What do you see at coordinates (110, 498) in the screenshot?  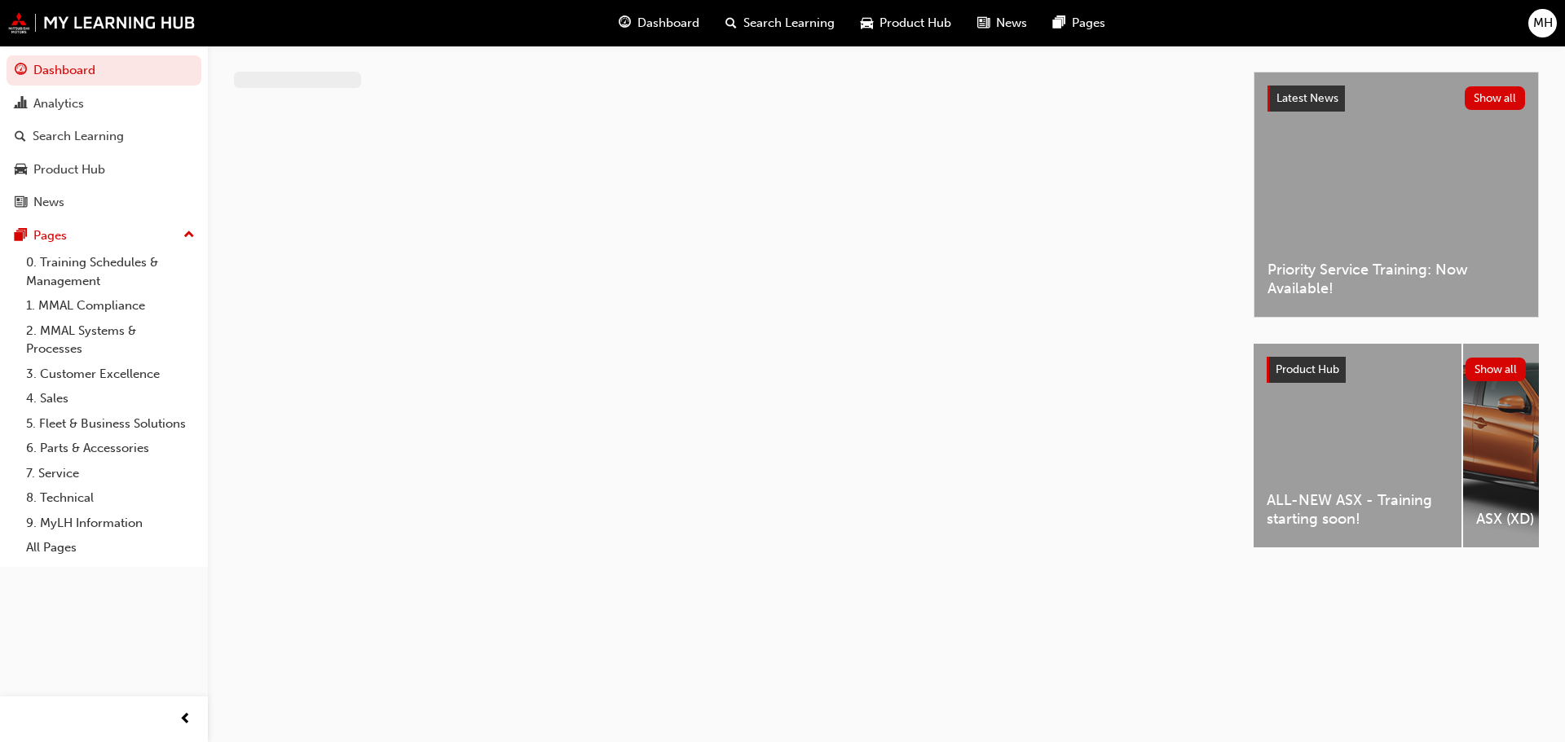 I see `a: 8. Technical` at bounding box center [110, 498].